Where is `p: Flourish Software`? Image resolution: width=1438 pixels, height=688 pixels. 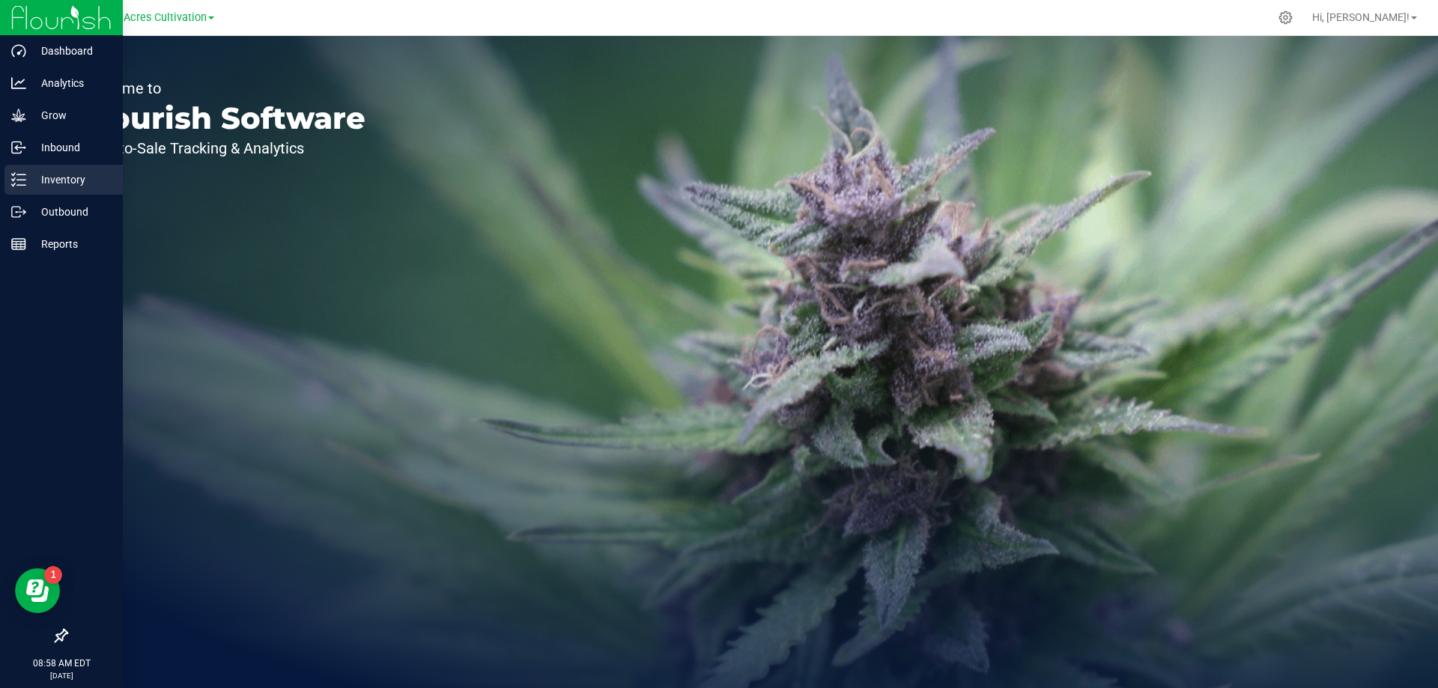 p: Flourish Software is located at coordinates (223, 118).